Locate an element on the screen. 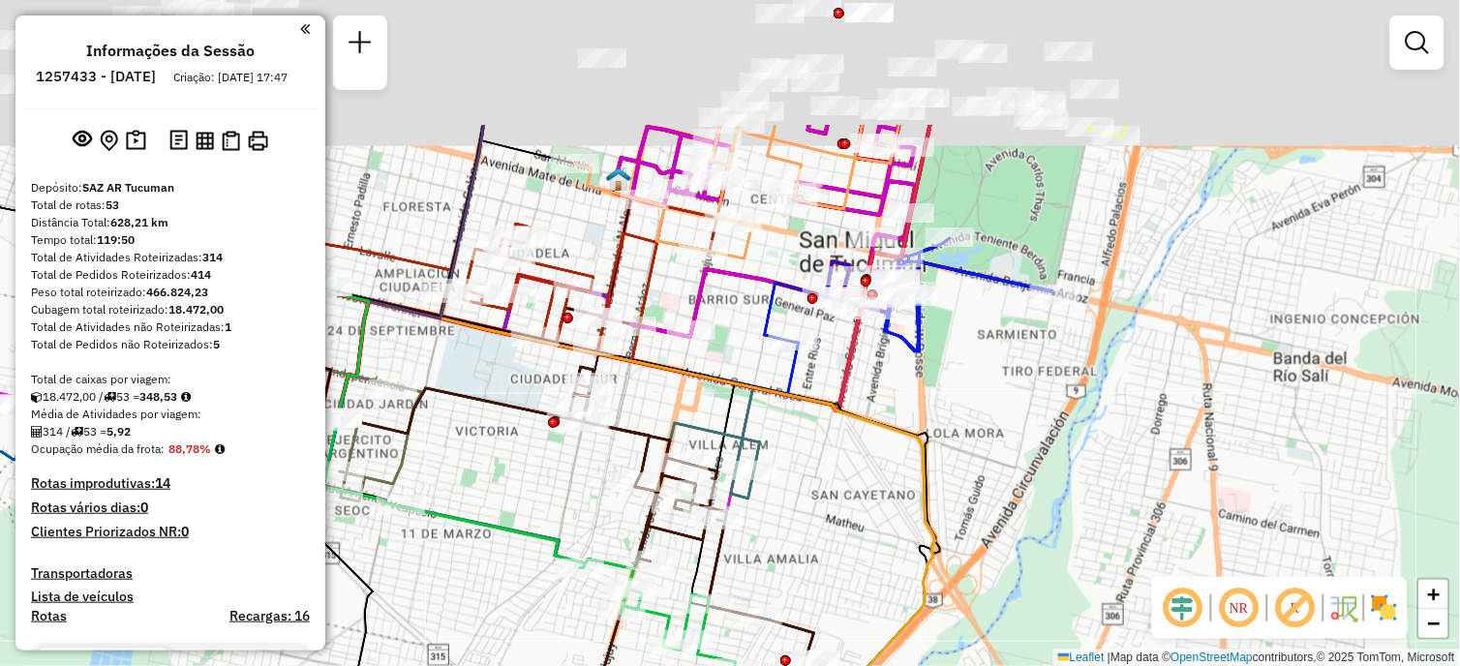 The width and height of the screenshot is (1460, 666). h4: Recargas: 16 is located at coordinates (269, 616).